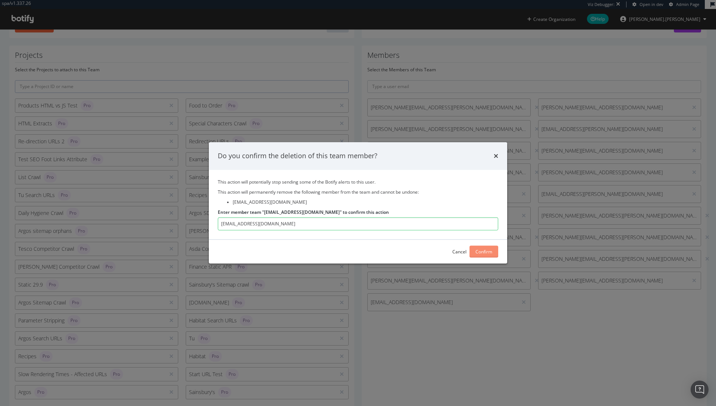 This screenshot has height=406, width=716. Describe the element at coordinates (298, 156) in the screenshot. I see `div: Do you confirm the deletion of this team member?` at that location.